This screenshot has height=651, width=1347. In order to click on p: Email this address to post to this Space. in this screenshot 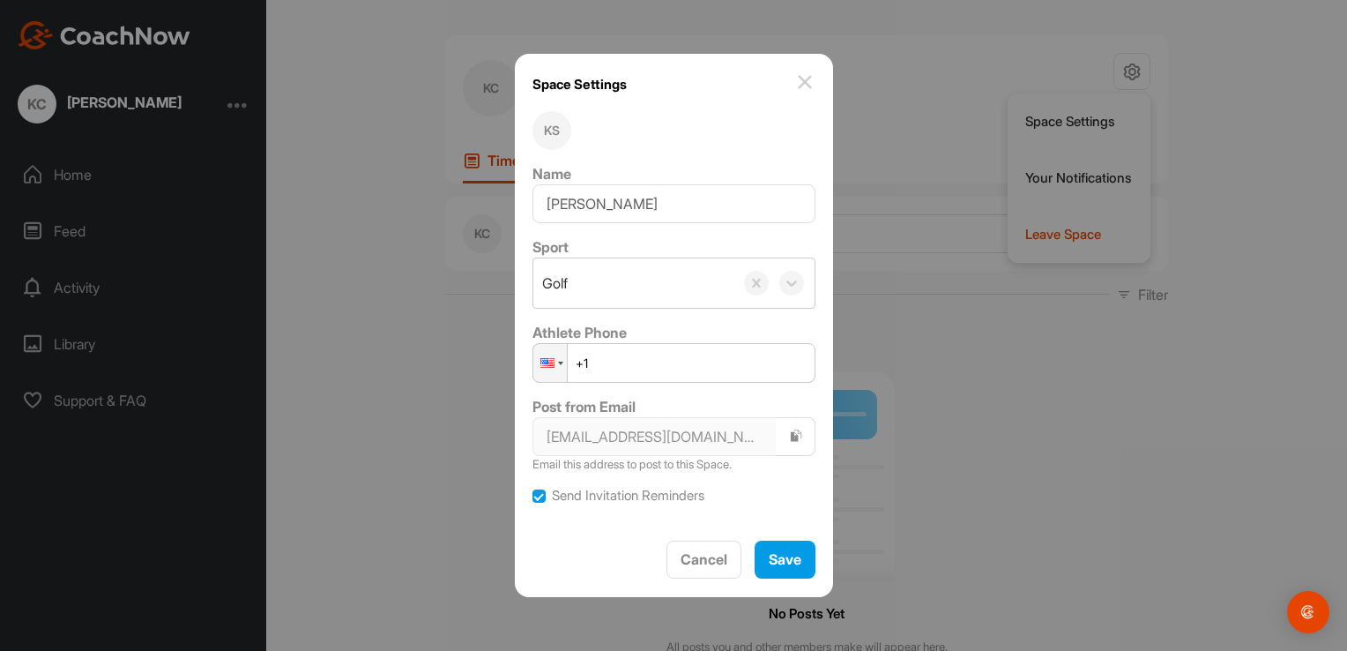, I will do `click(674, 465)`.